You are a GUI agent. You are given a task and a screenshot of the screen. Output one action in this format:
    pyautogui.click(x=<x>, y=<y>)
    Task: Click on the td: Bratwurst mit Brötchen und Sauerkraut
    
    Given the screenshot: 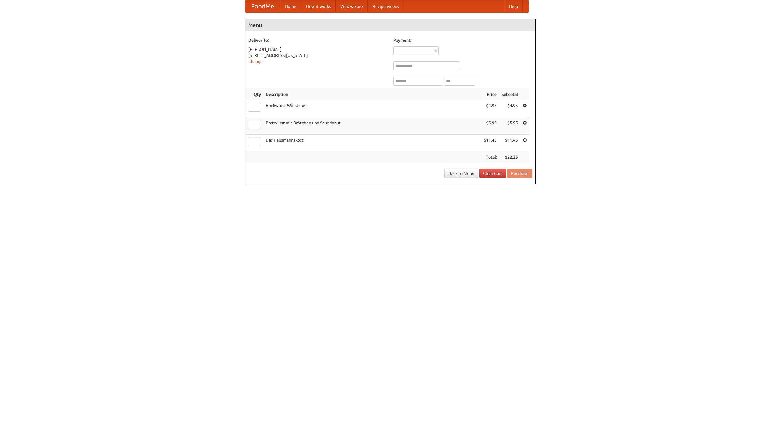 What is the action you would take?
    pyautogui.click(x=372, y=126)
    